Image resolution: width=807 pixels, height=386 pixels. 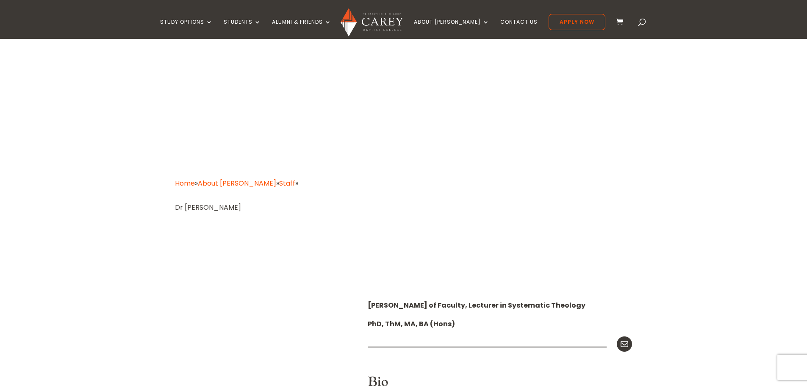 I want to click on a: Home, so click(x=185, y=183).